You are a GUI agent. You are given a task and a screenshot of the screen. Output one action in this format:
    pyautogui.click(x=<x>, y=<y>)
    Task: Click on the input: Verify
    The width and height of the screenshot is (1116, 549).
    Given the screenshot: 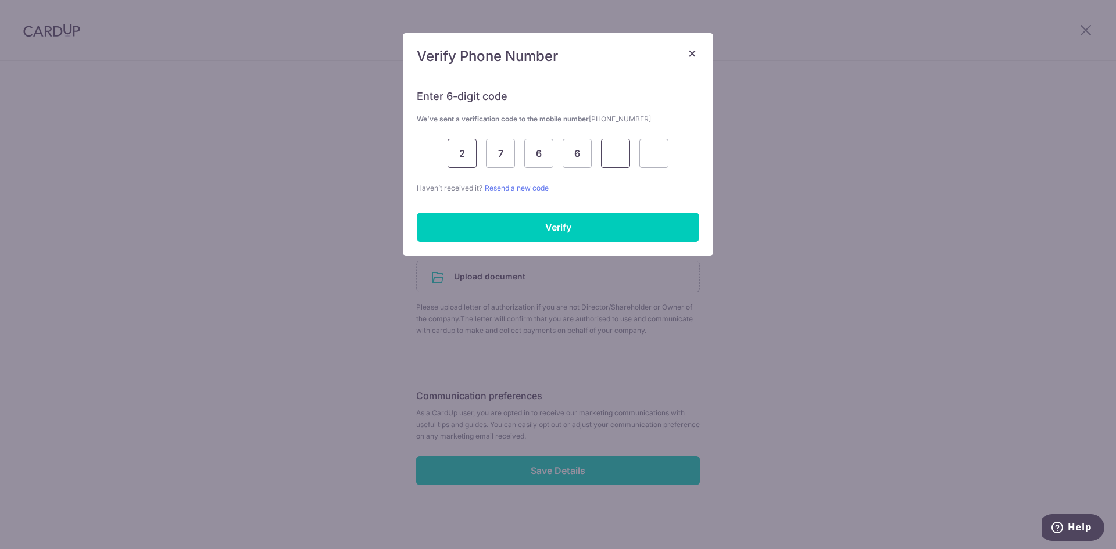 What is the action you would take?
    pyautogui.click(x=558, y=227)
    